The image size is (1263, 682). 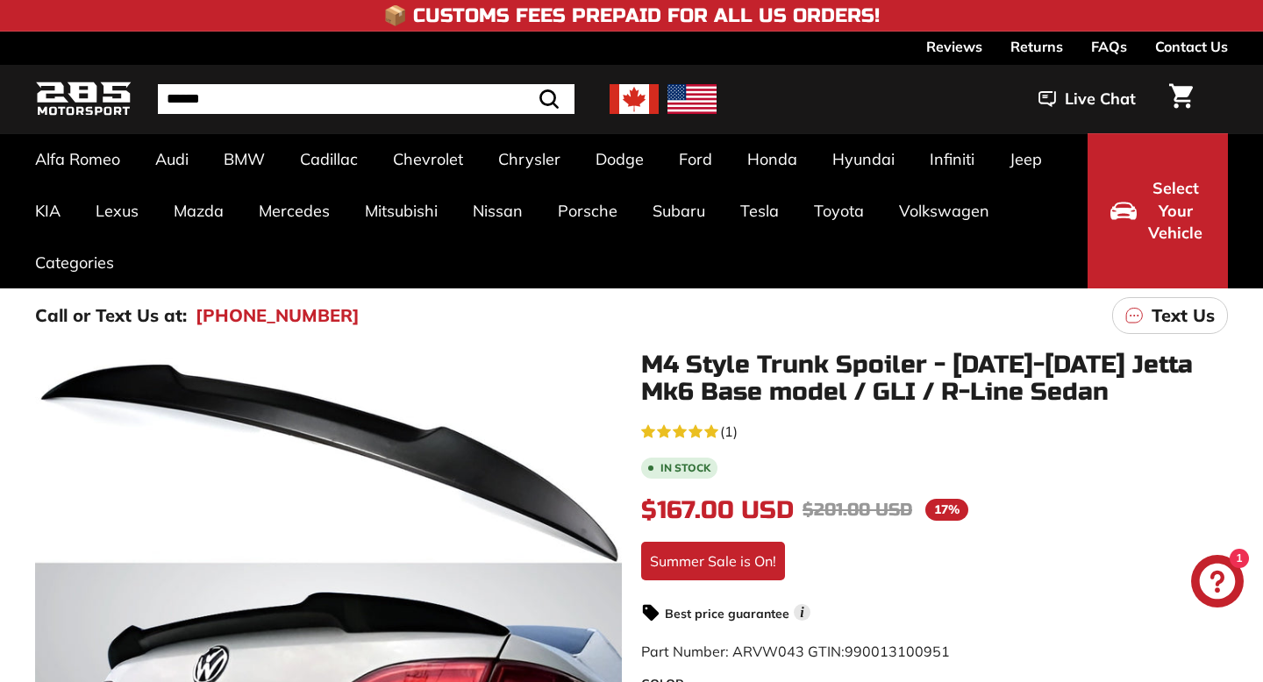 I want to click on span: Part Number: ARVW043 GTIN:, so click(x=795, y=652).